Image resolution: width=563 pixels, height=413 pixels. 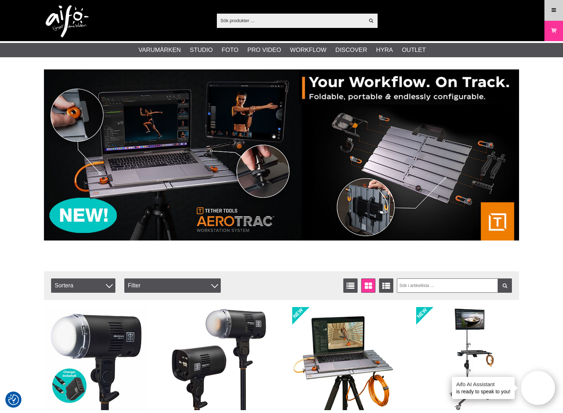 What do you see at coordinates (282, 155) in the screenshot?
I see `a: Annons:007 banner-header-aerotrac-1390x500.jpg` at bounding box center [282, 155].